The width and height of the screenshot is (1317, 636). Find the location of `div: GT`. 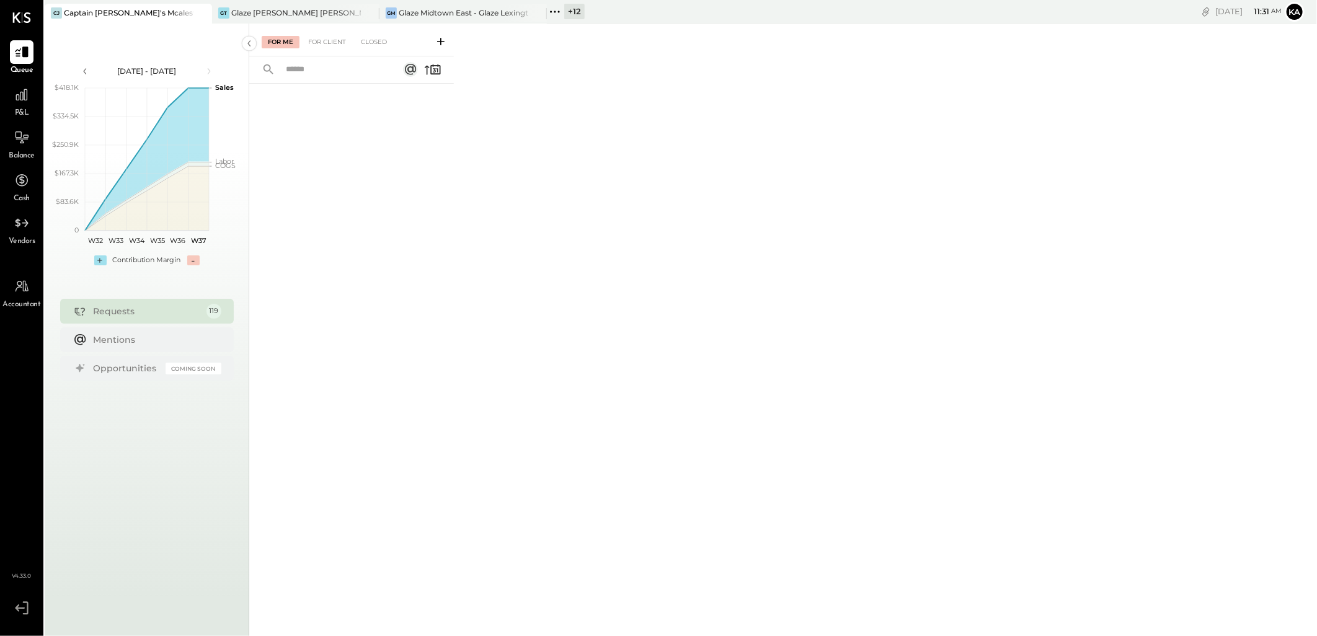

div: GT is located at coordinates (224, 13).